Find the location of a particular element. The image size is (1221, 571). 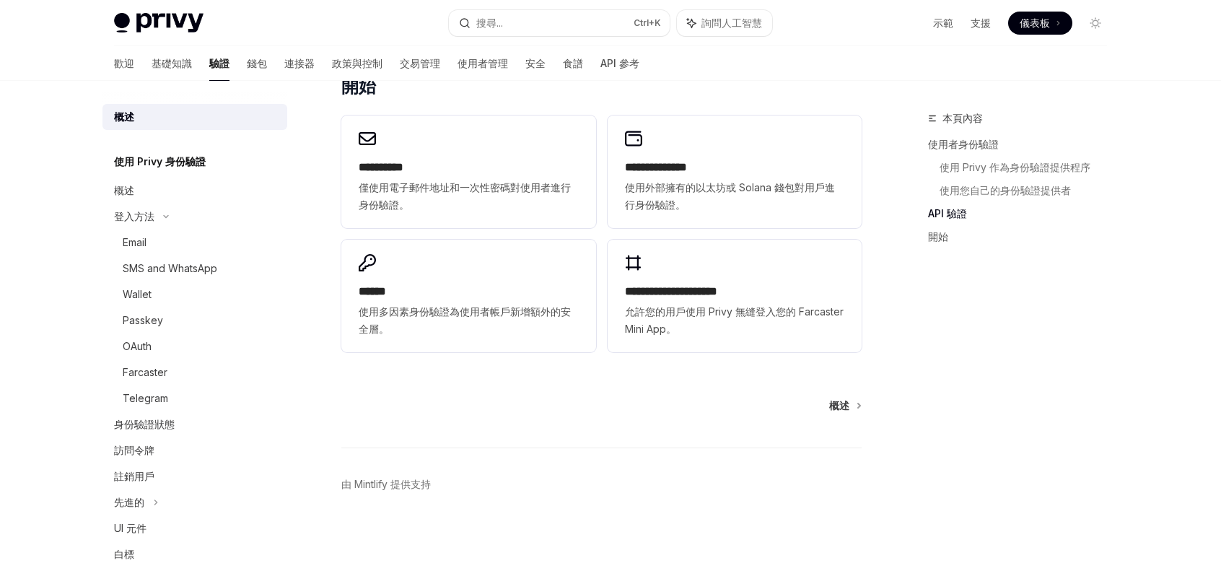

a: 註銷用戶 is located at coordinates (195, 476).